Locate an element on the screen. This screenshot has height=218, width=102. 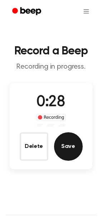
span: 0:28 is located at coordinates (51, 103).